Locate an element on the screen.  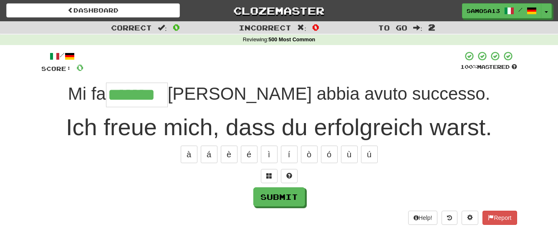
button: ò is located at coordinates (309, 154).